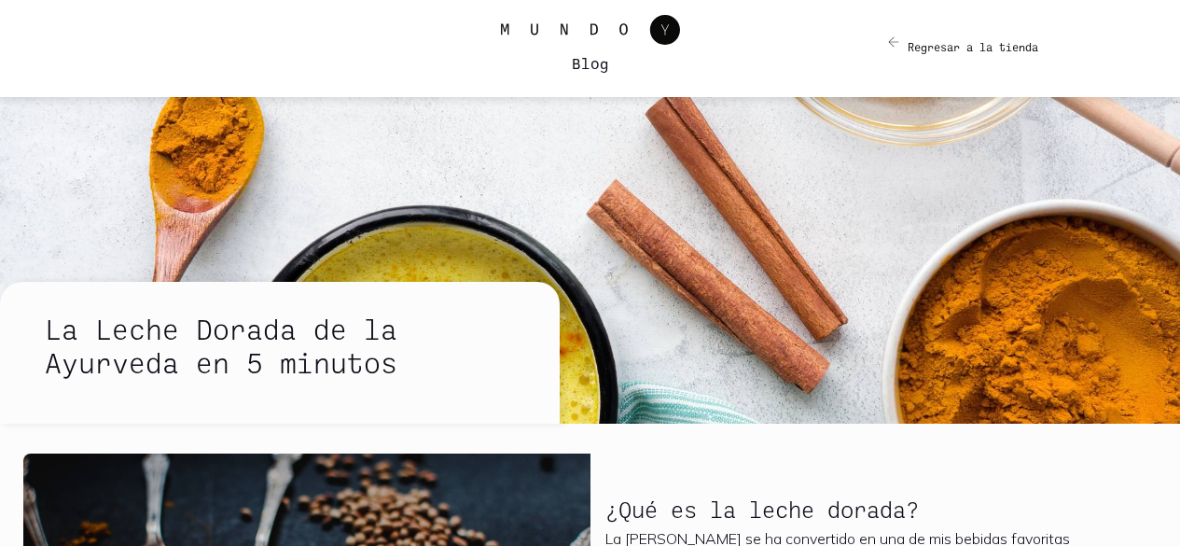  I want to click on h6: Regresar a la tienda, so click(973, 43).